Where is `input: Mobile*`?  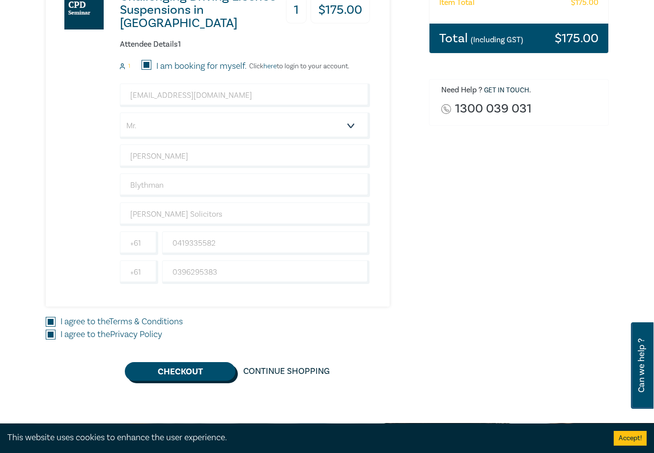
input: Mobile* is located at coordinates (266, 243).